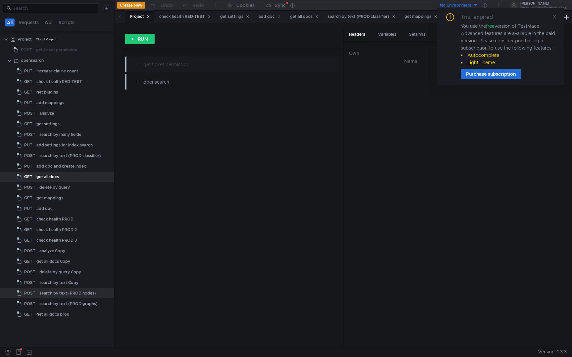 This screenshot has height=357, width=572. What do you see at coordinates (59, 283) in the screenshot?
I see `div: search by text Copy` at bounding box center [59, 283].